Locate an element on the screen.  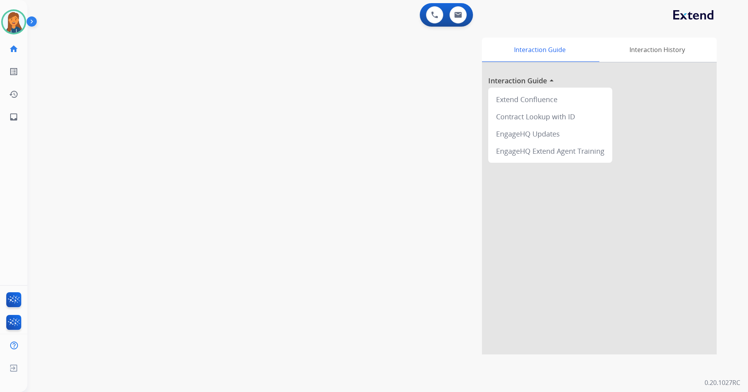
div: EngageHQ Updates is located at coordinates (550, 134).